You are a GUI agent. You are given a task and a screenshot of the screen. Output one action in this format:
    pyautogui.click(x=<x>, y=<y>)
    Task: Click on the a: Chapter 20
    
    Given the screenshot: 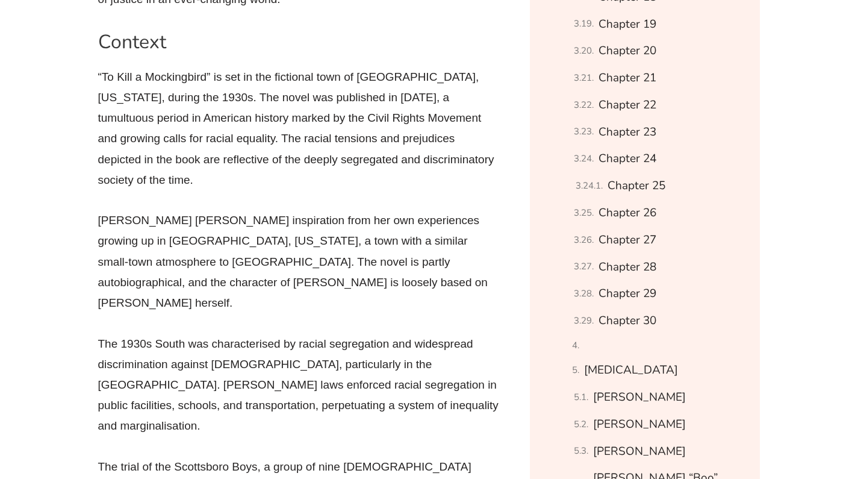 What is the action you would take?
    pyautogui.click(x=627, y=51)
    